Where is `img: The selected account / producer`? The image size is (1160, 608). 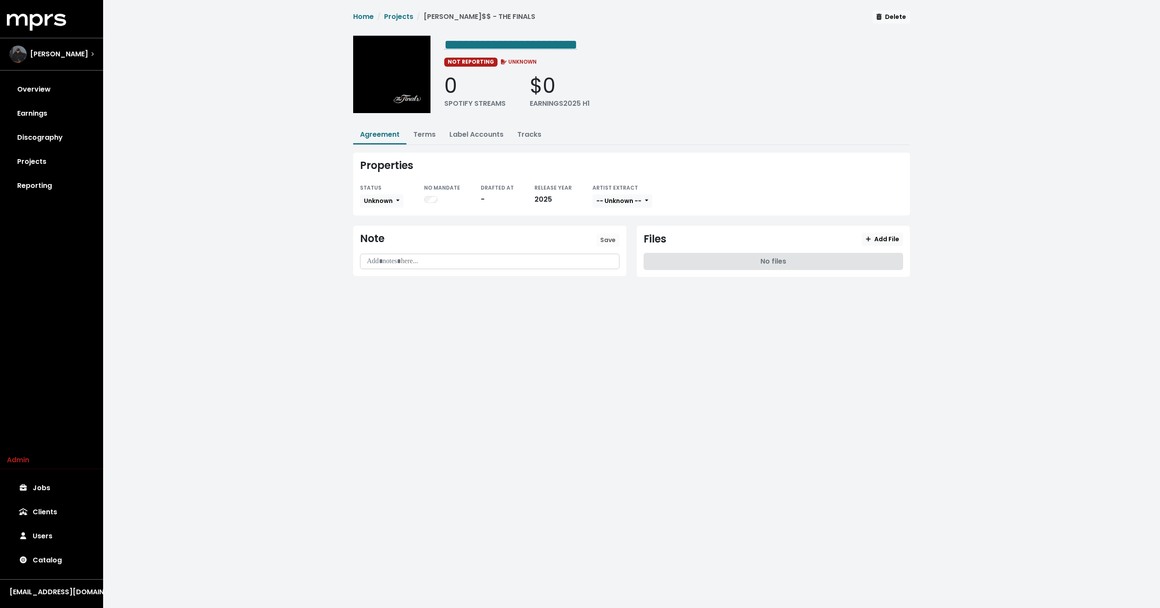
img: The selected account / producer is located at coordinates (18, 54).